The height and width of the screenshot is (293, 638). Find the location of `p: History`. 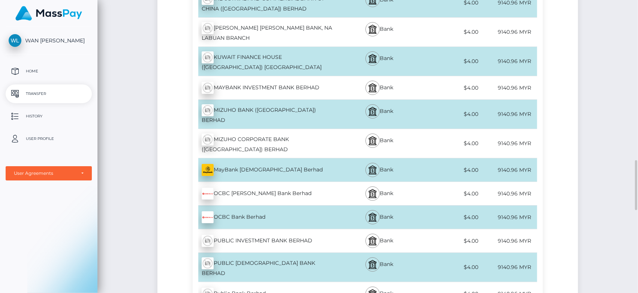

p: History is located at coordinates (49, 116).